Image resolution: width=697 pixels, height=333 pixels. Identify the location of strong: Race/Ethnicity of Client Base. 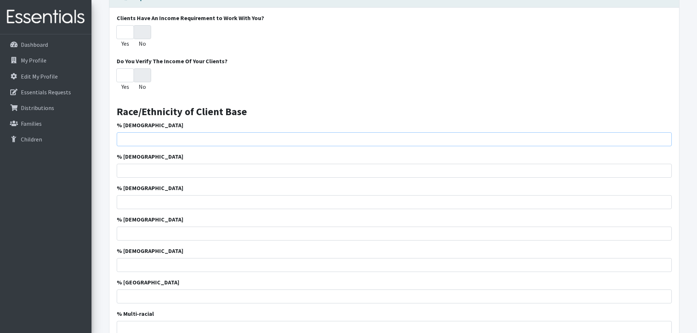
(182, 112).